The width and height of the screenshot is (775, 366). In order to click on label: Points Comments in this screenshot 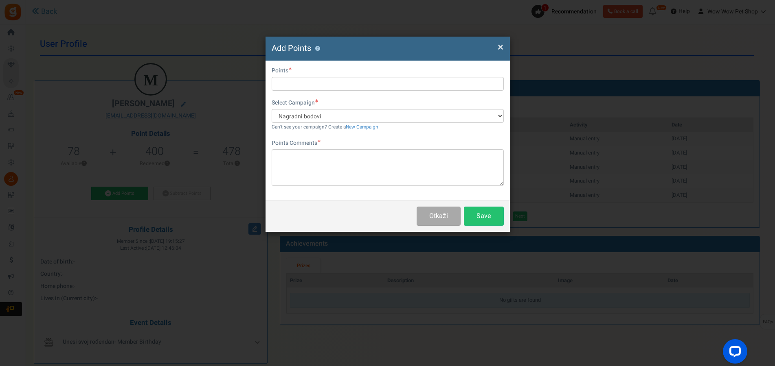, I will do `click(296, 143)`.